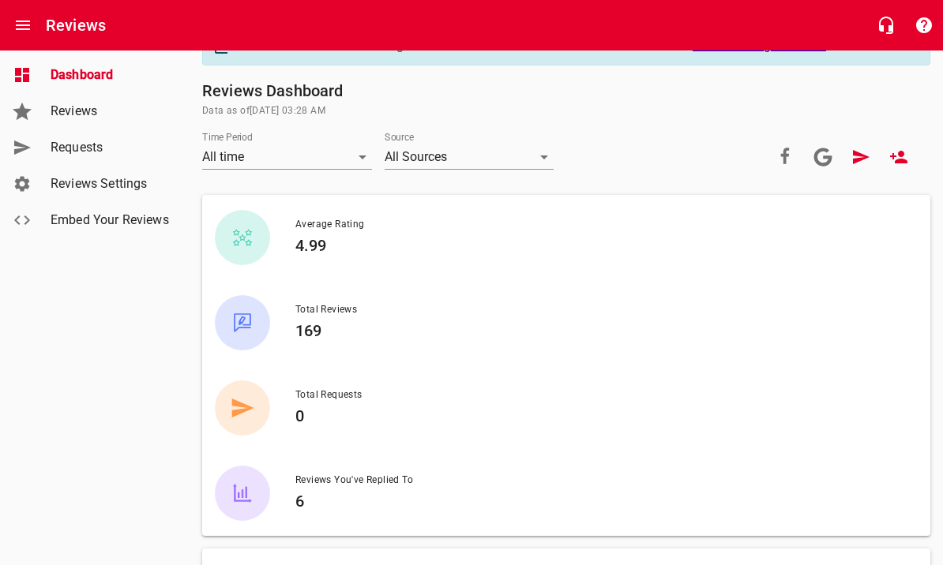 Image resolution: width=943 pixels, height=565 pixels. What do you see at coordinates (111, 184) in the screenshot?
I see `span: Reviews Settings` at bounding box center [111, 184].